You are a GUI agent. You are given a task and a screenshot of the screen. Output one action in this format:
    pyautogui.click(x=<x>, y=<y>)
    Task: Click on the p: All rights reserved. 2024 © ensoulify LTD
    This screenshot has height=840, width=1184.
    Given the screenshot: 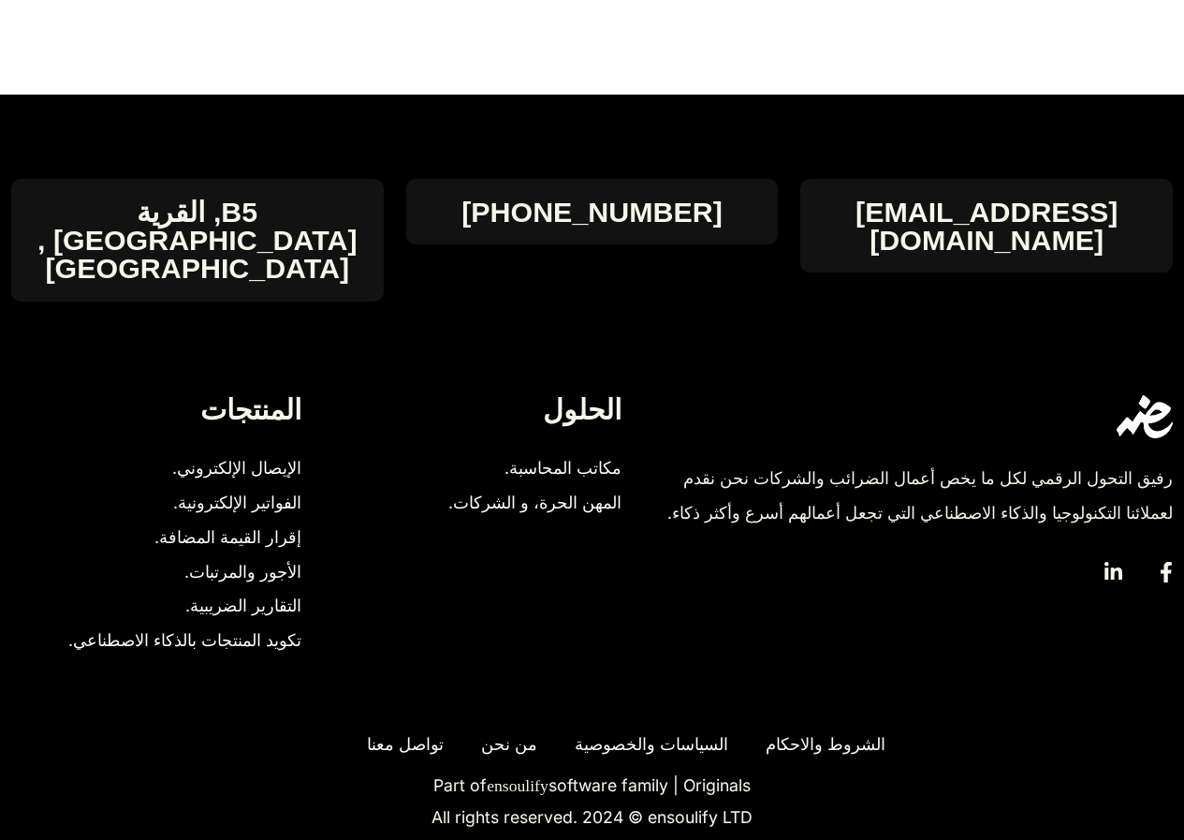 What is the action you would take?
    pyautogui.click(x=592, y=817)
    